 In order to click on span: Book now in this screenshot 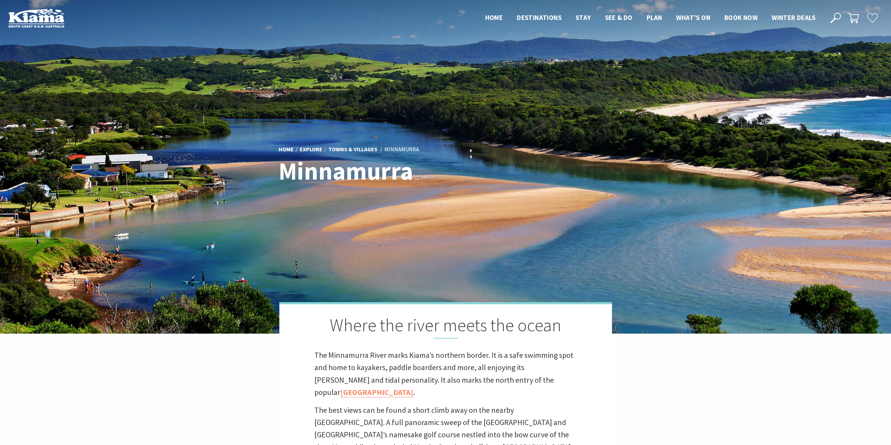, I will do `click(740, 17)`.